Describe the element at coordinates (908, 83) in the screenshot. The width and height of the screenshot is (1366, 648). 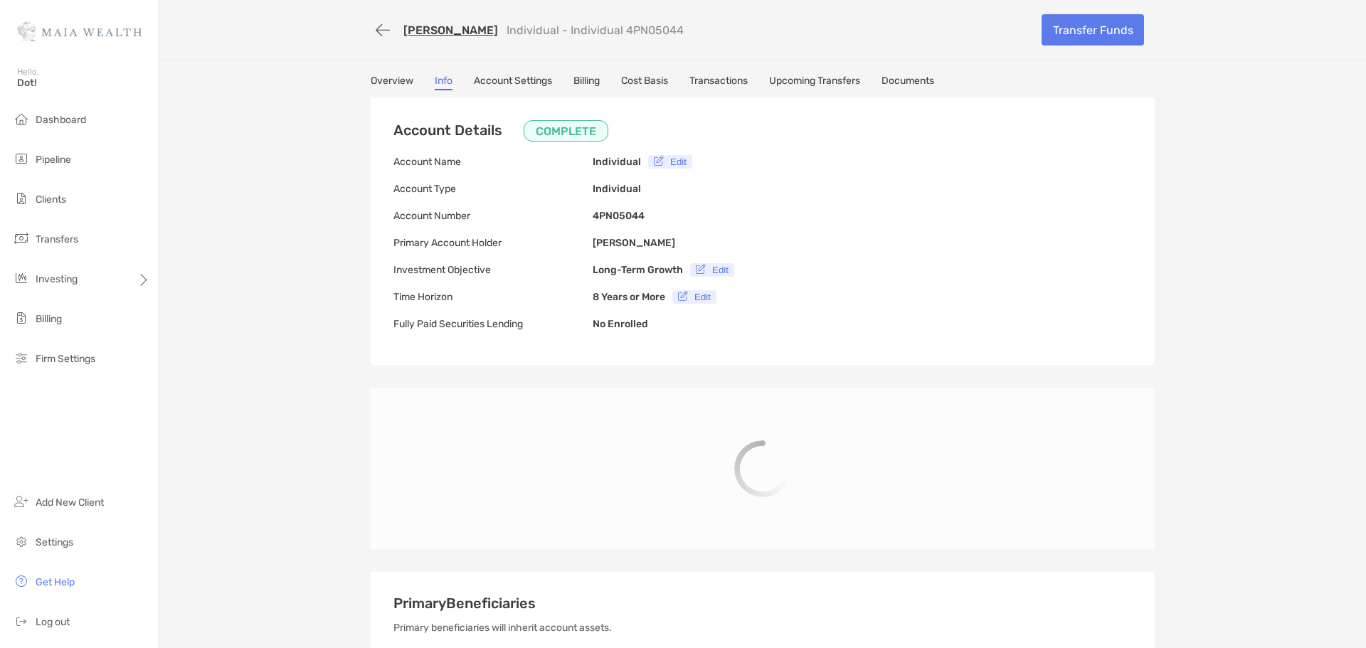
I see `a: Documents` at that location.